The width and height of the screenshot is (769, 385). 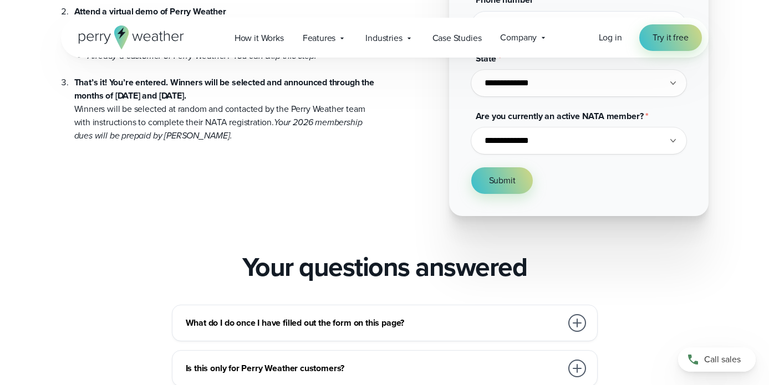 I want to click on span: Try it free, so click(x=670, y=38).